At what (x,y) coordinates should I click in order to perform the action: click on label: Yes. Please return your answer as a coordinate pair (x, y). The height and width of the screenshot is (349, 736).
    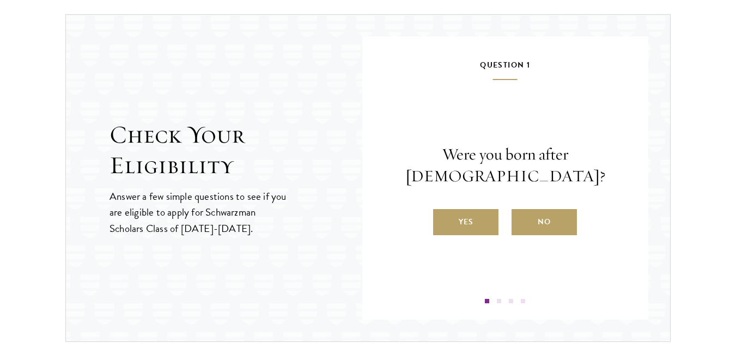
    Looking at the image, I should click on (466, 222).